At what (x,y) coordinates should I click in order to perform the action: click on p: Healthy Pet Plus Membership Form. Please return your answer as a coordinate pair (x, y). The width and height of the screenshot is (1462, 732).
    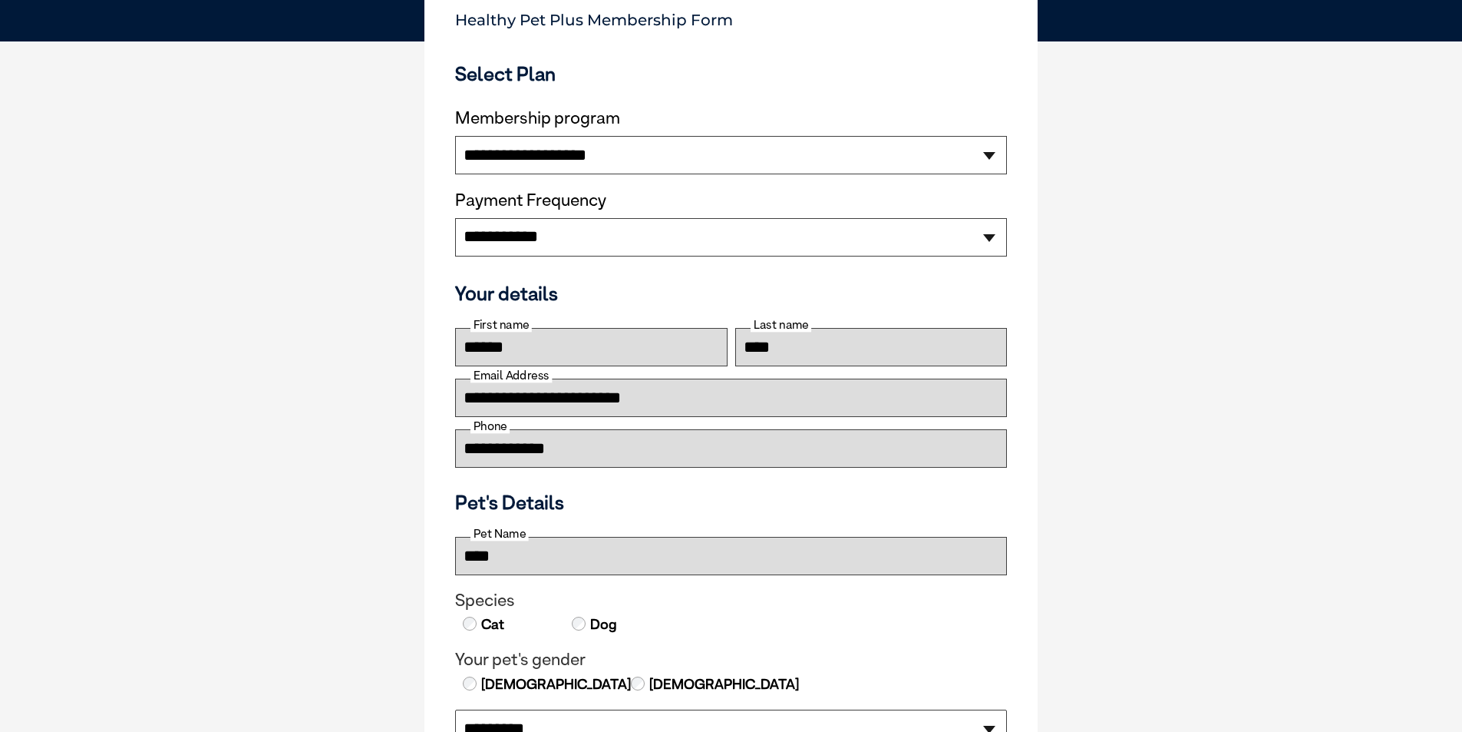
    Looking at the image, I should click on (731, 16).